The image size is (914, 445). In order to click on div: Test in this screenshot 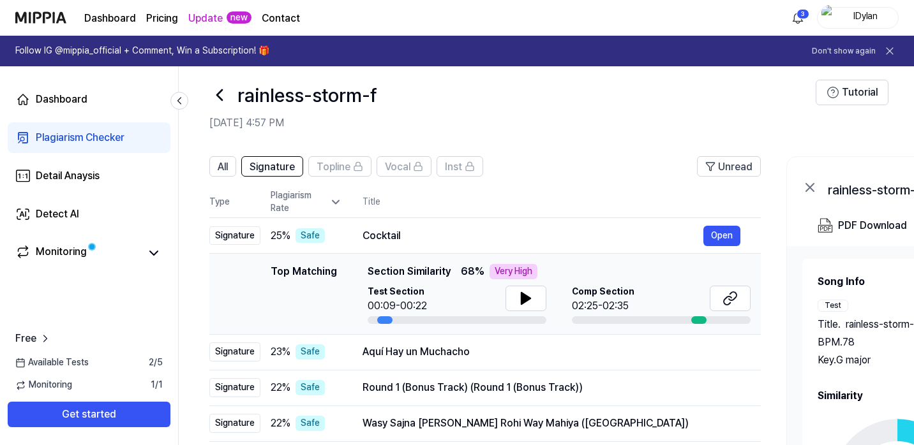, I will do `click(833, 306)`.